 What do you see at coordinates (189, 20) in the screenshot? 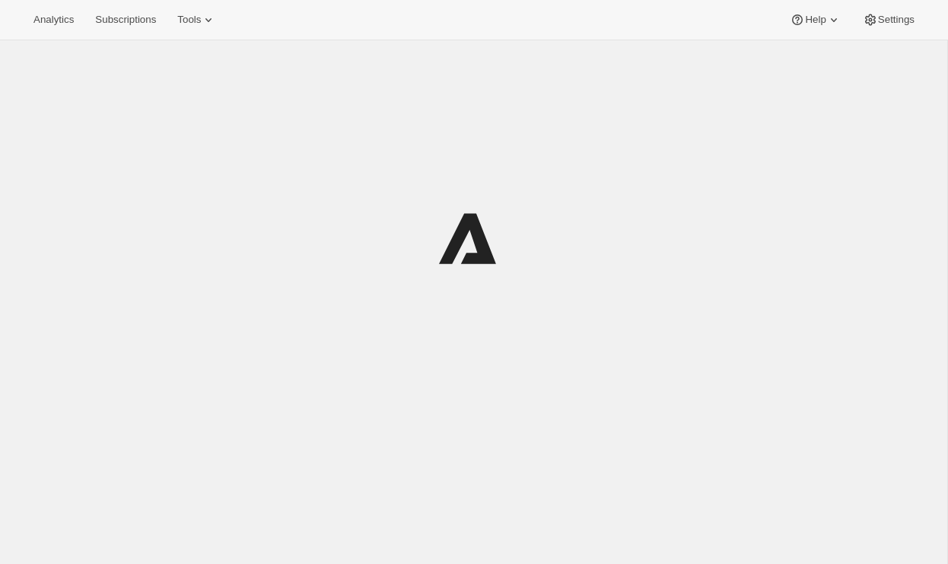
I see `span: Tools` at bounding box center [189, 20].